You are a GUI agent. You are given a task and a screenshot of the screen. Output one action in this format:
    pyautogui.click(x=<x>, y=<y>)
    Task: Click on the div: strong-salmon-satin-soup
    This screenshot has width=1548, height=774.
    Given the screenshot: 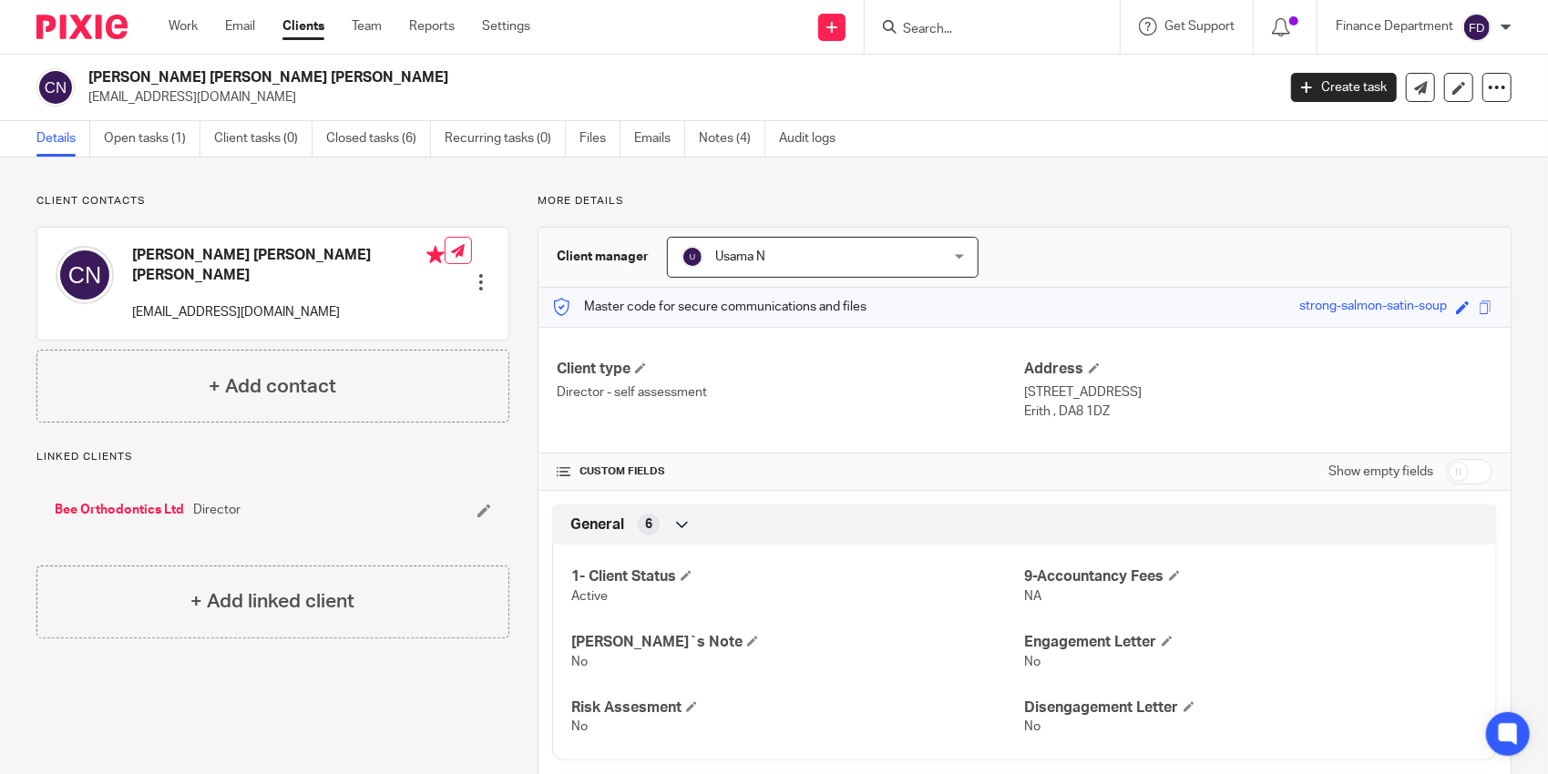 What is the action you would take?
    pyautogui.click(x=1373, y=307)
    